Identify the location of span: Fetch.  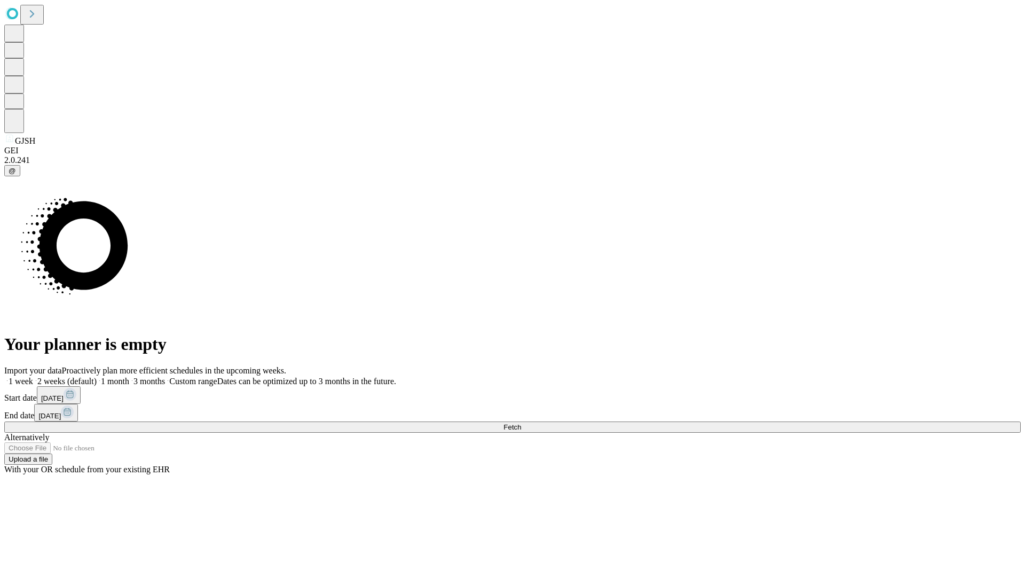
(512, 427).